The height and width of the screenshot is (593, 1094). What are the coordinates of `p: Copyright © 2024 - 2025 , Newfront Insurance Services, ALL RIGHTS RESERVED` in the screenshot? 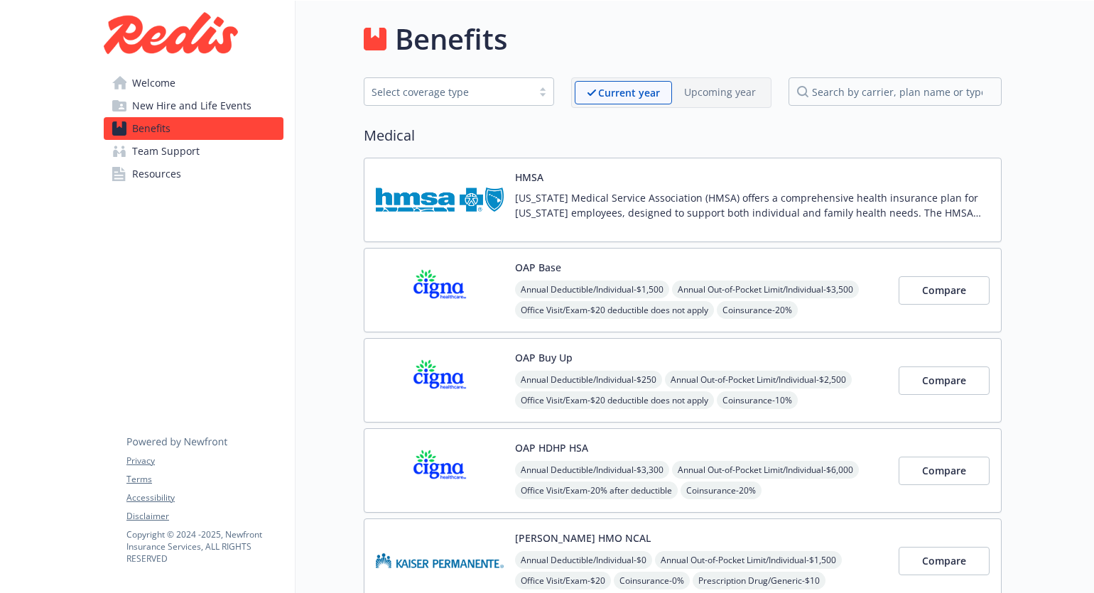 It's located at (205, 546).